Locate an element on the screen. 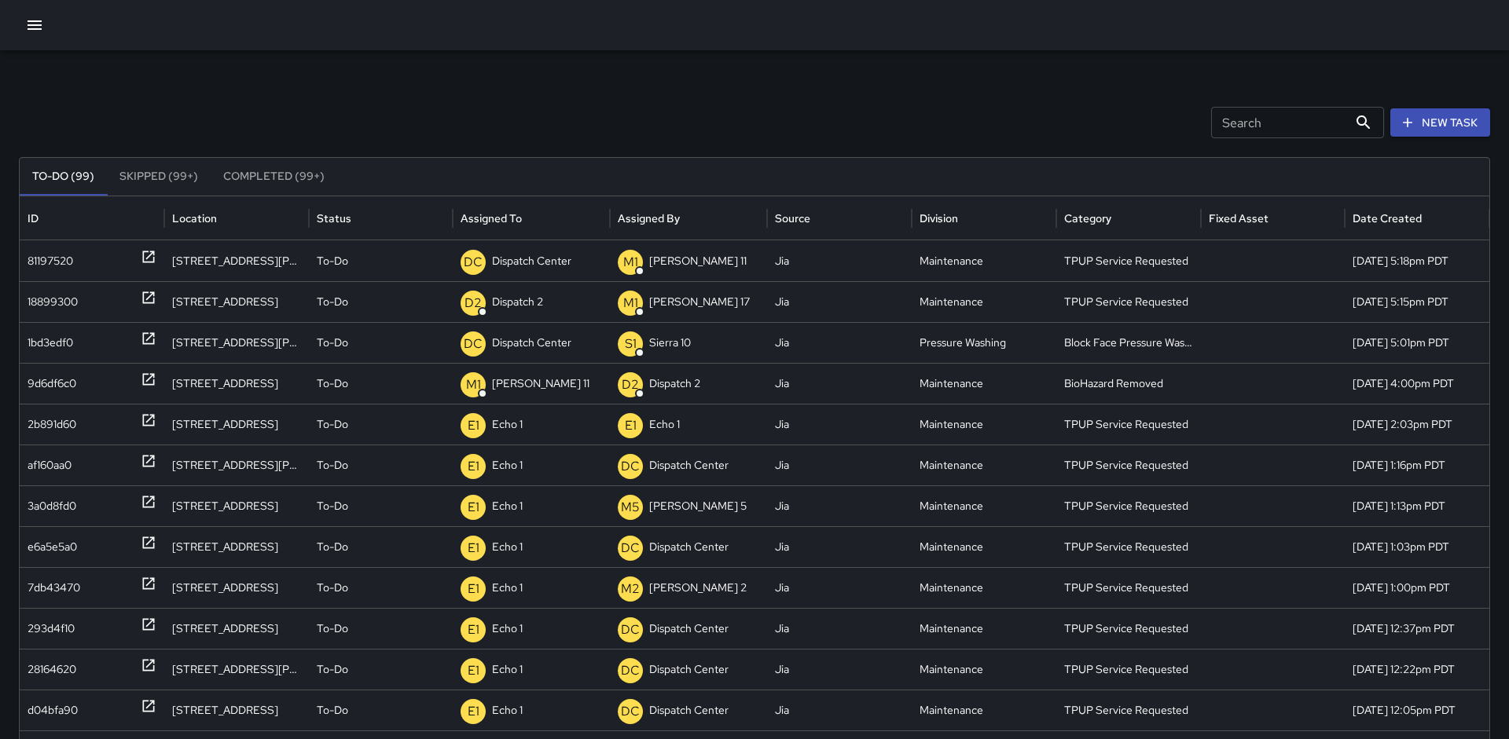 This screenshot has height=739, width=1509. div: 10/14/2025, 12:22pm PDT is located at coordinates (1417, 670).